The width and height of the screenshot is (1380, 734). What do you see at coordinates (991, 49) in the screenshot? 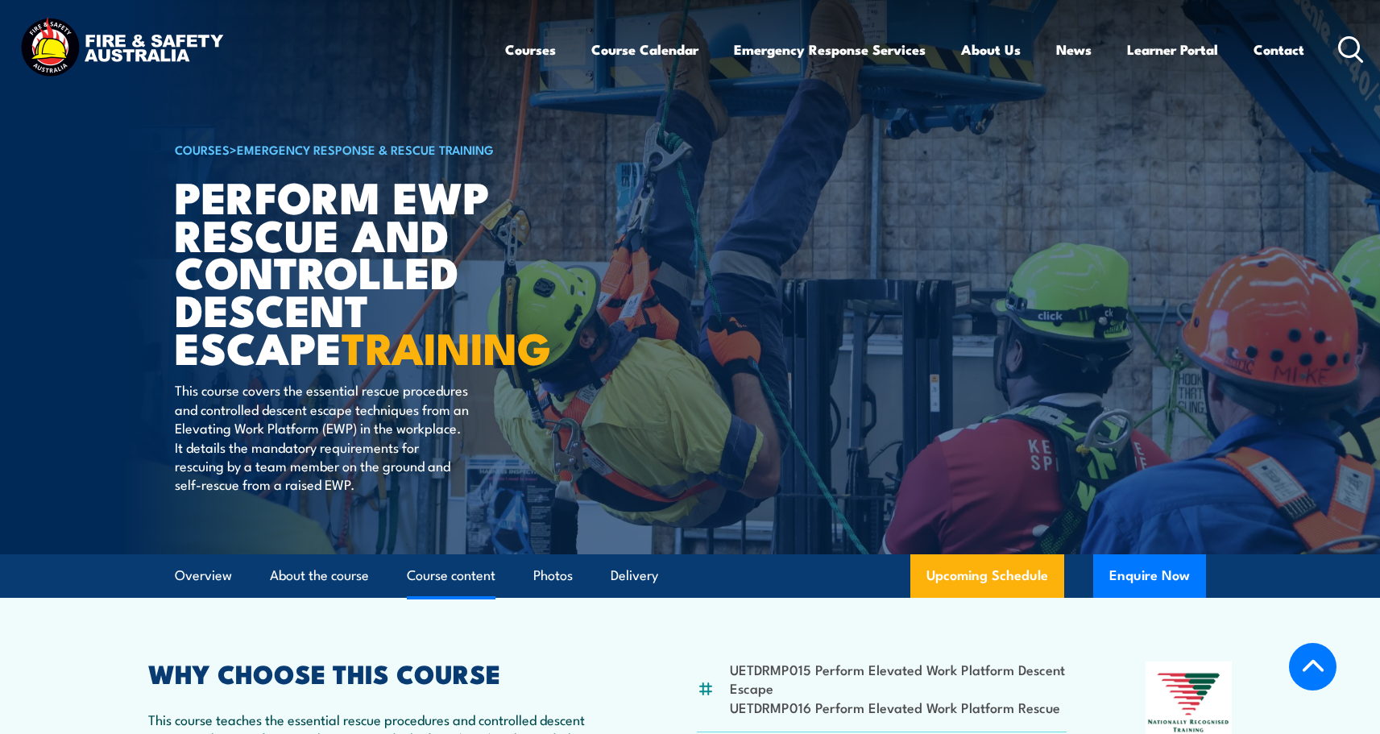
I see `a: About Us` at bounding box center [991, 49].